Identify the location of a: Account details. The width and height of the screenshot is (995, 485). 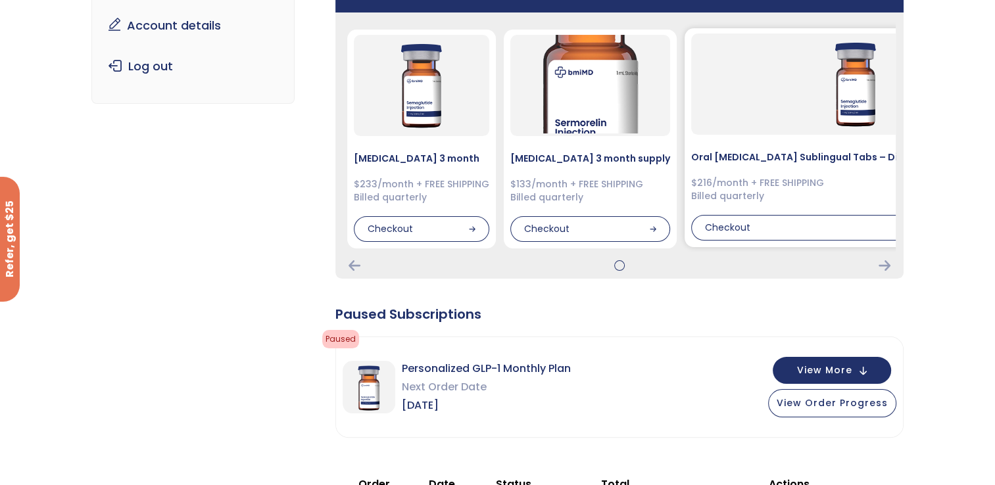
(193, 26).